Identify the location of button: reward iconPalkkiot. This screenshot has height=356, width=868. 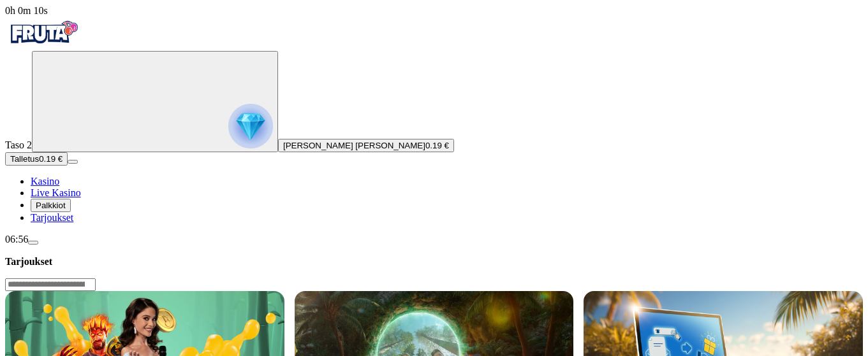
(50, 205).